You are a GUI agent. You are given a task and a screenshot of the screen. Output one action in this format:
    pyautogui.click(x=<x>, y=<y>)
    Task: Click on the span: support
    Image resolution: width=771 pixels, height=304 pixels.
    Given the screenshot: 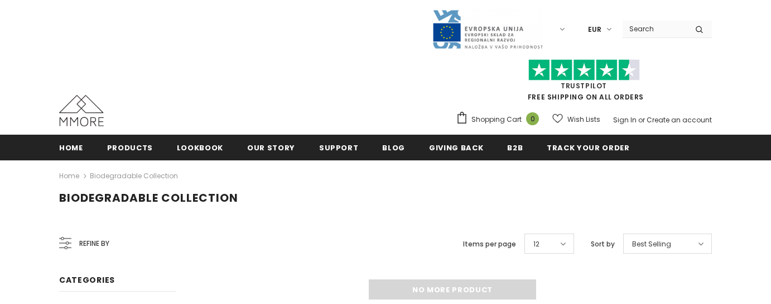 What is the action you would take?
    pyautogui.click(x=339, y=147)
    